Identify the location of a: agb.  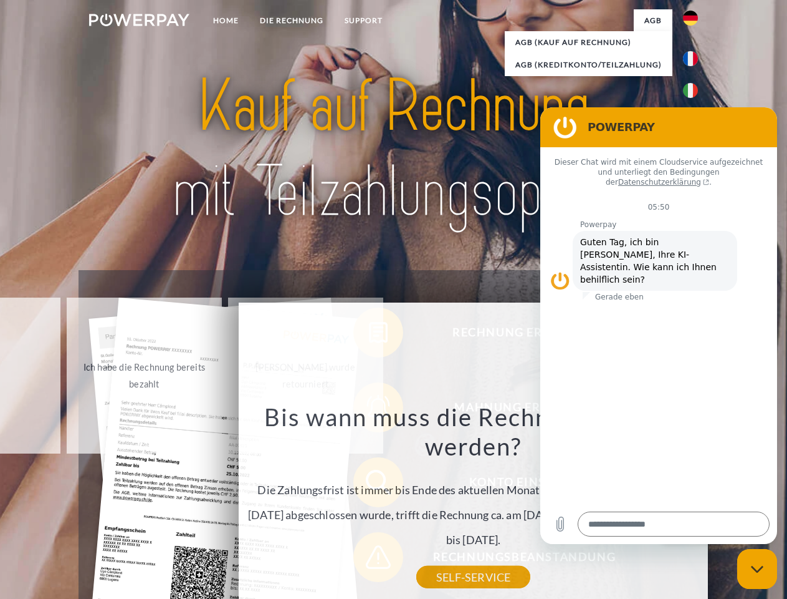
(653, 21).